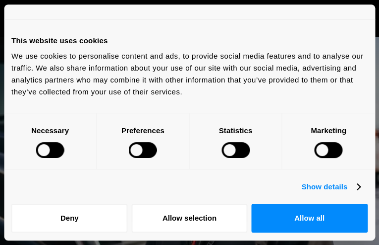 This screenshot has height=245, width=379. I want to click on strong: Marketing, so click(329, 130).